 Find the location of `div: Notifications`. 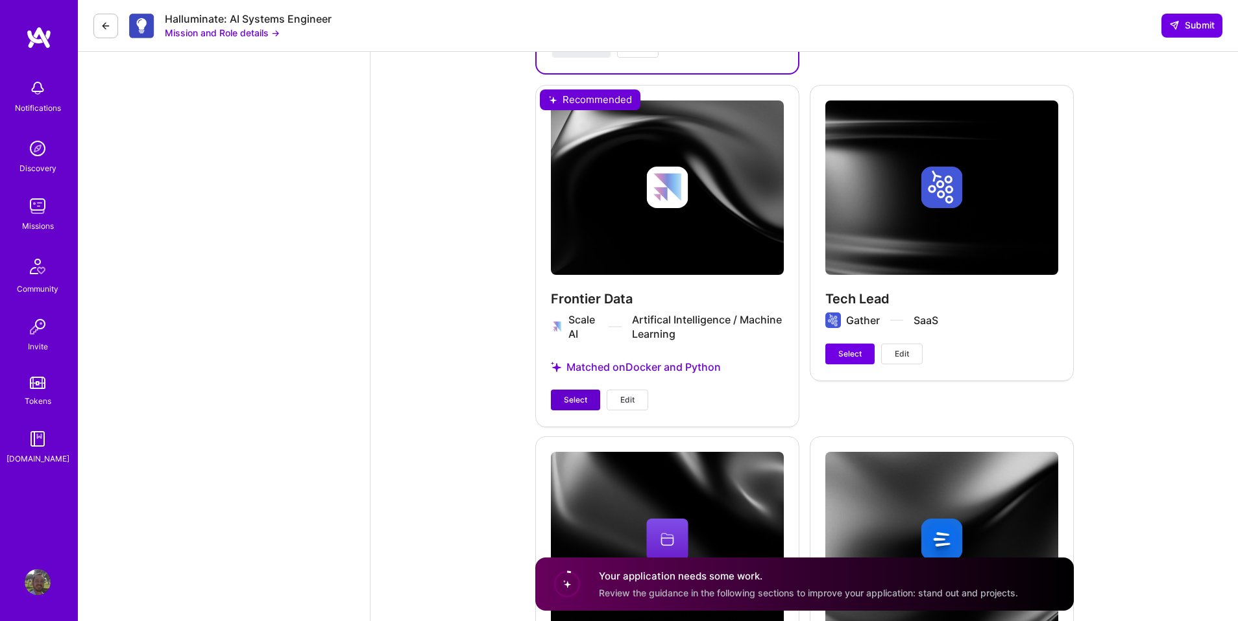

div: Notifications is located at coordinates (38, 108).